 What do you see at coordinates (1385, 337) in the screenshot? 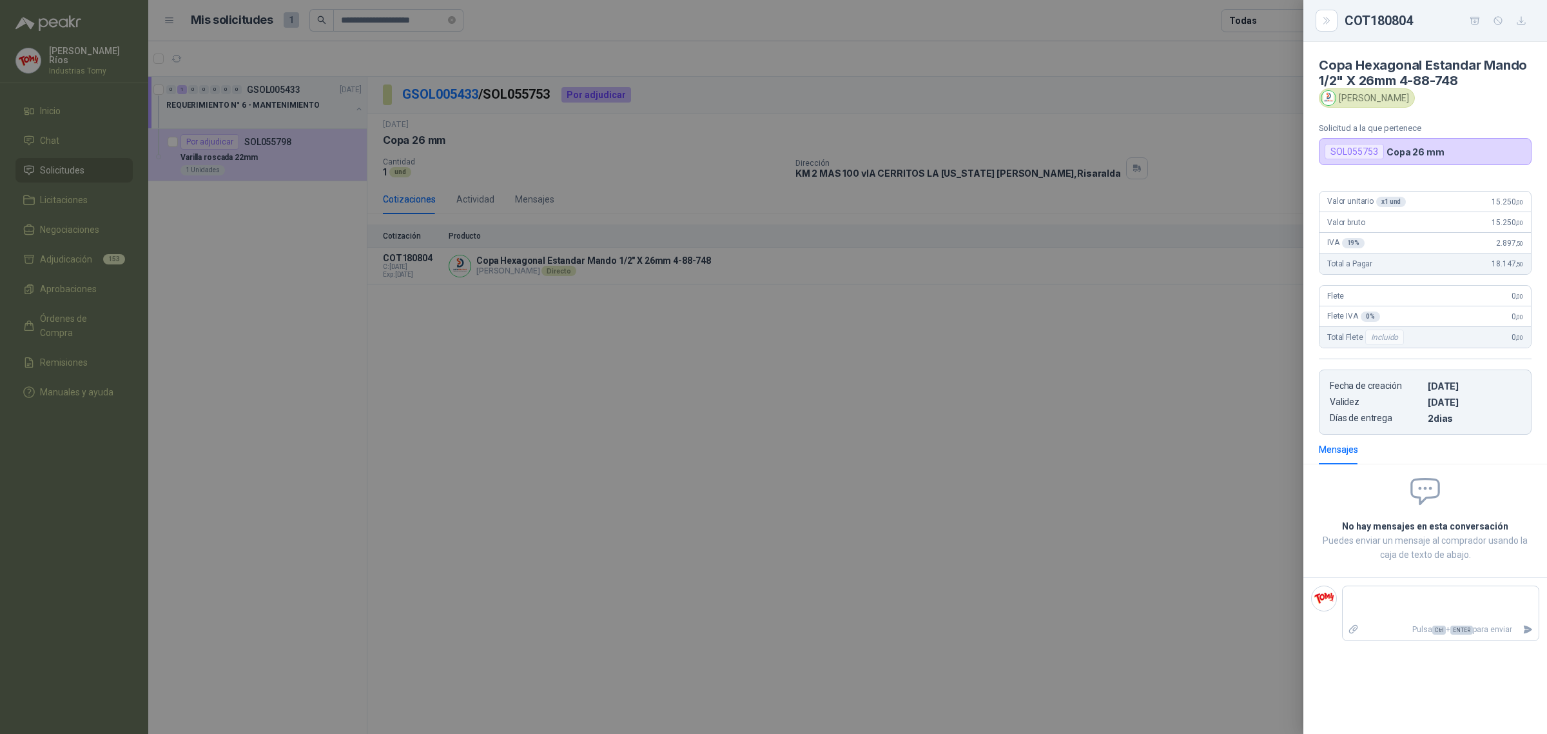
I see `div: Incluido` at bounding box center [1385, 337].